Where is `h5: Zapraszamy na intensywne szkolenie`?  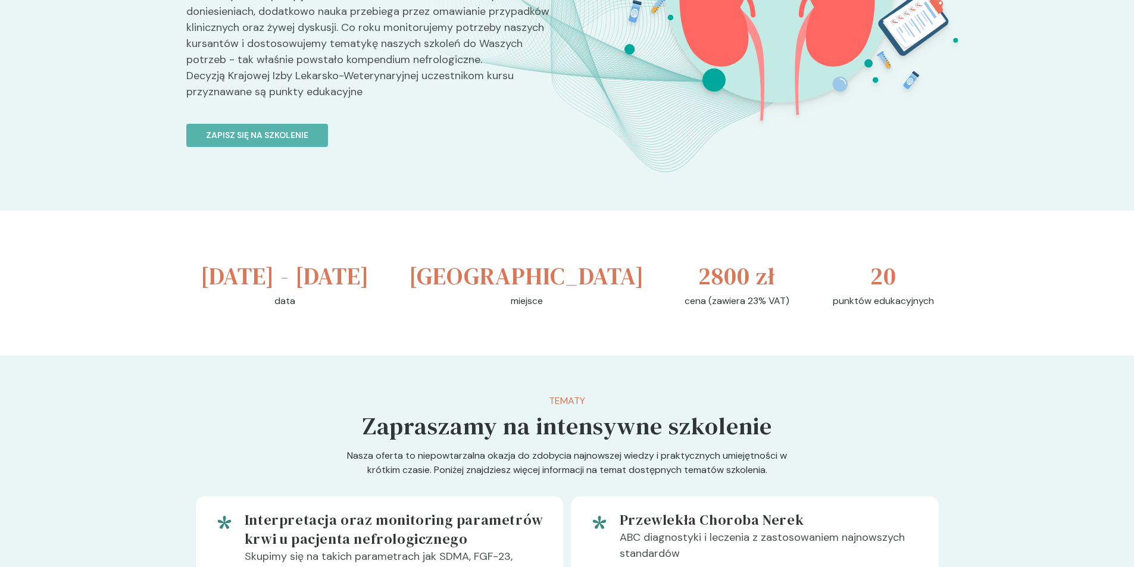 h5: Zapraszamy na intensywne szkolenie is located at coordinates (567, 426).